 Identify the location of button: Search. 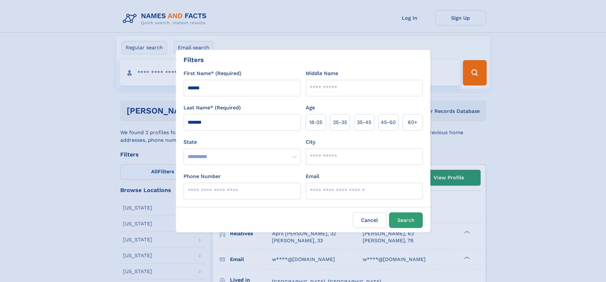
(406, 220).